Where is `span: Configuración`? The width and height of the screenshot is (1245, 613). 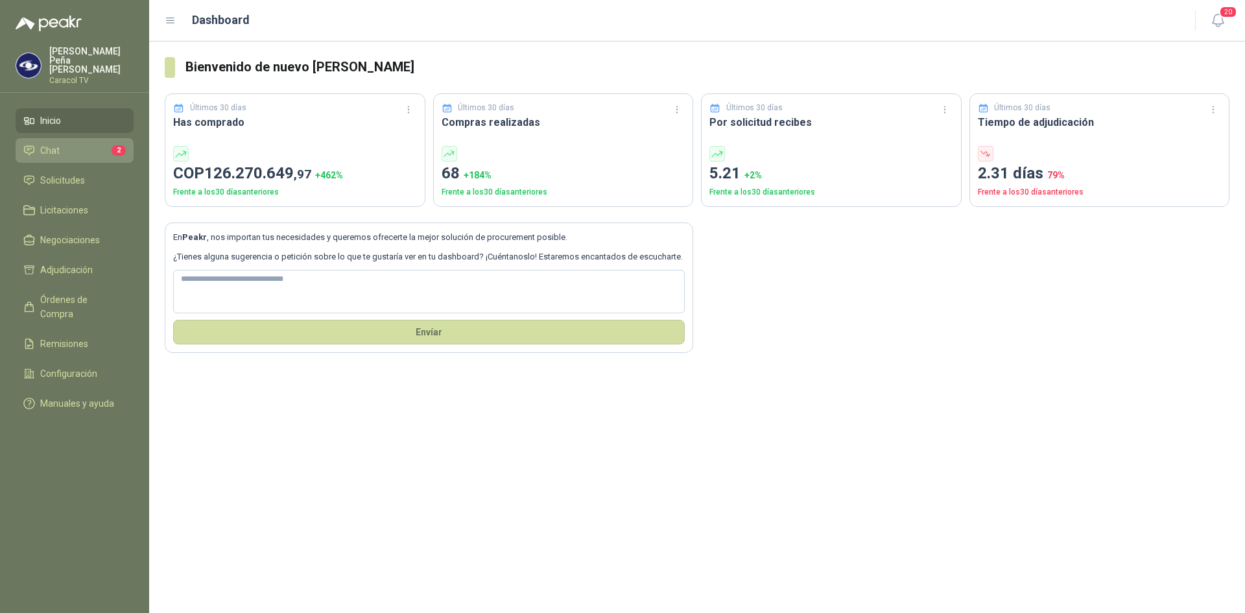
span: Configuración is located at coordinates (69, 373).